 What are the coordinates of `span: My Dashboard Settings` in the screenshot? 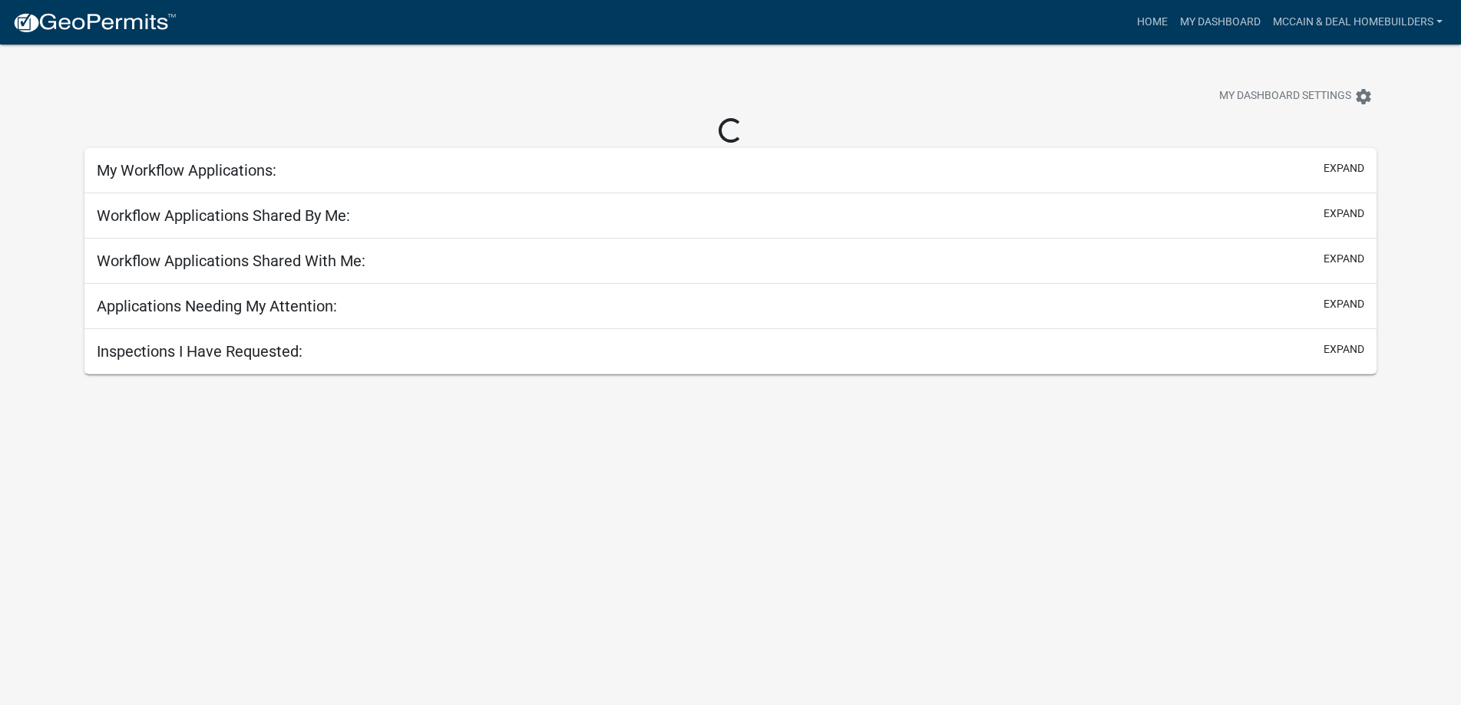 It's located at (1285, 97).